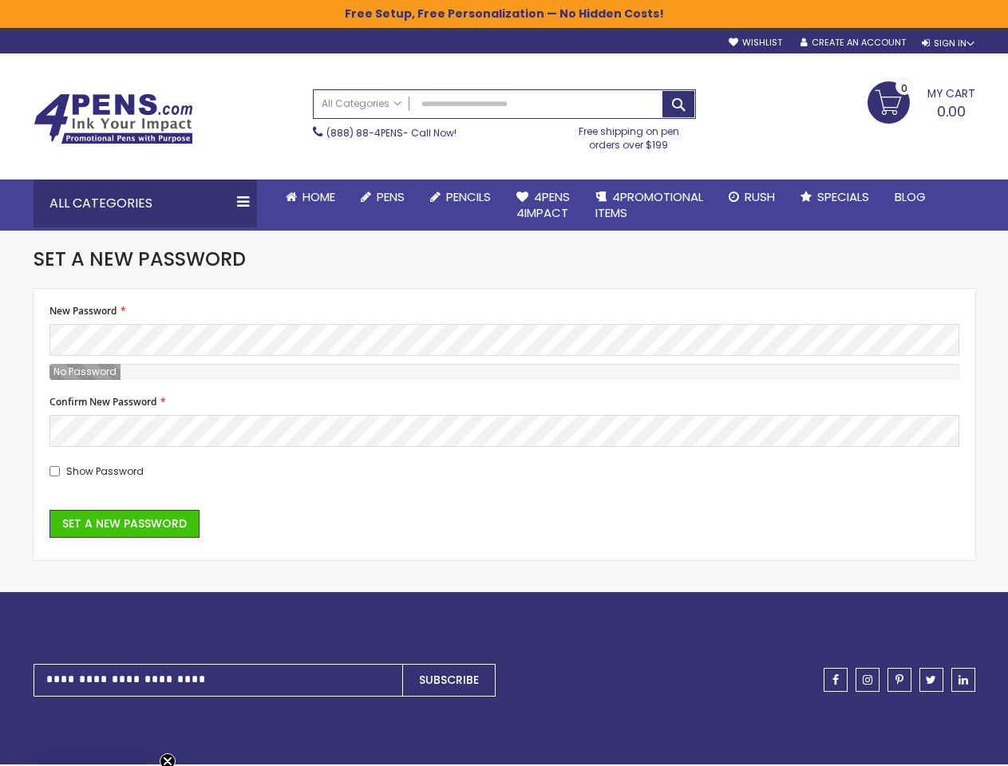 The width and height of the screenshot is (1008, 766). Describe the element at coordinates (461, 197) in the screenshot. I see `a: Pencils` at that location.